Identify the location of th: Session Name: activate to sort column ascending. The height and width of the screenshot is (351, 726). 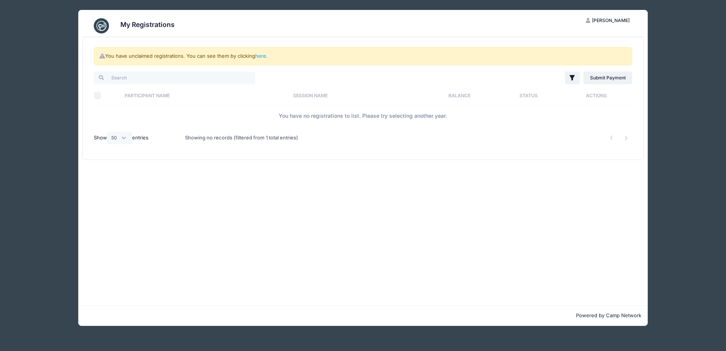
(355, 95).